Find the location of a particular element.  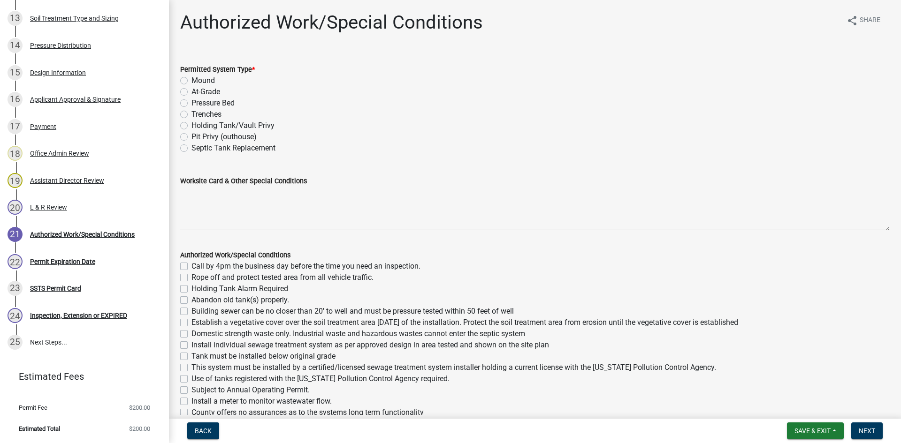

div: Pressure Distribution is located at coordinates (61, 46).